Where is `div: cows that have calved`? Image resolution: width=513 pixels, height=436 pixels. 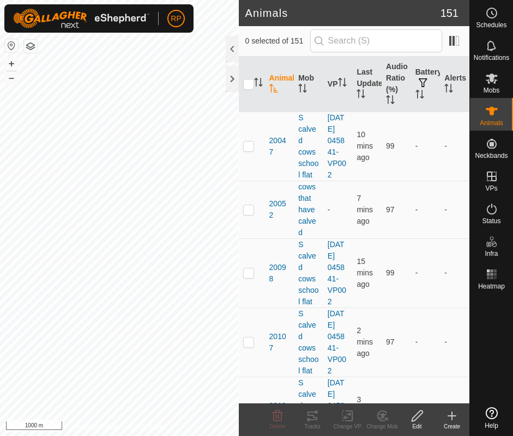
div: cows that have calved is located at coordinates (308, 210).